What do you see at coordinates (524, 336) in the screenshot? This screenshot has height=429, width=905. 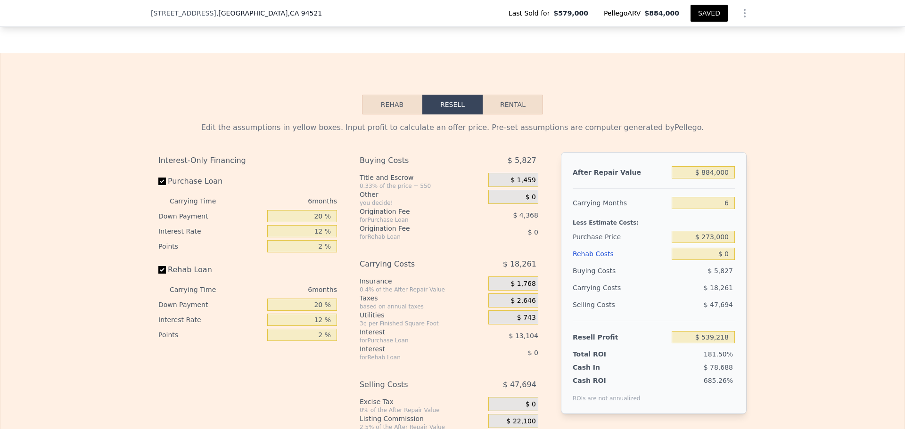 I see `span: $ 13,104` at bounding box center [524, 336].